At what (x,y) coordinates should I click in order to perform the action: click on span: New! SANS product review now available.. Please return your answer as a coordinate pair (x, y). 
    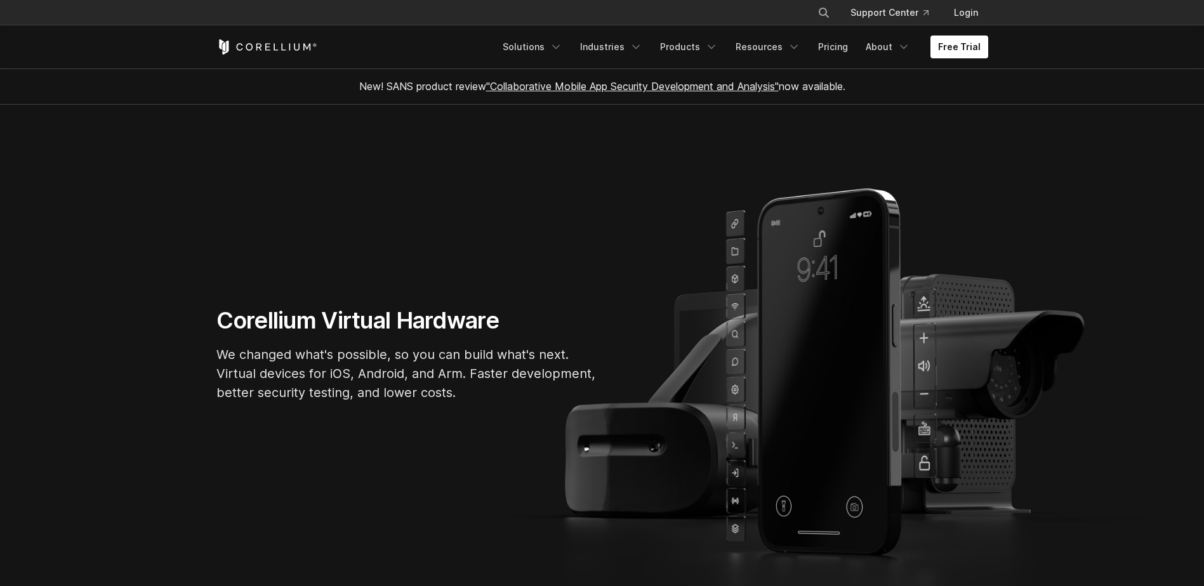
    Looking at the image, I should click on (602, 86).